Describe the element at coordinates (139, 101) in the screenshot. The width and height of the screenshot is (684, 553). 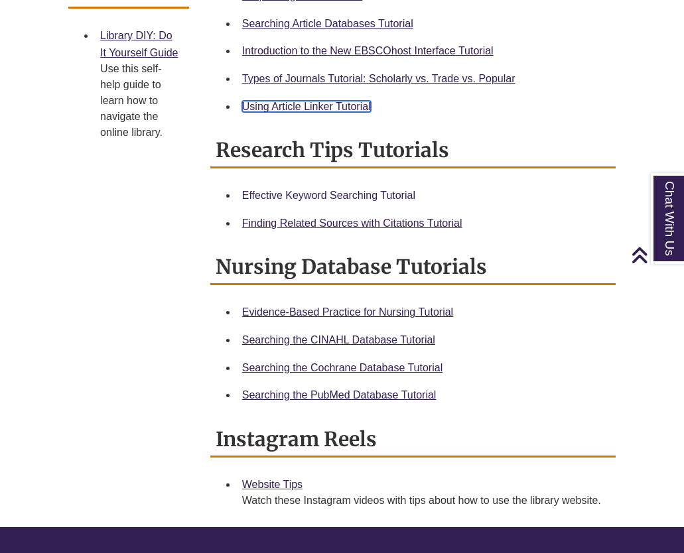
I see `div: Use this self-help guide to learn how to navigate the online library.` at that location.